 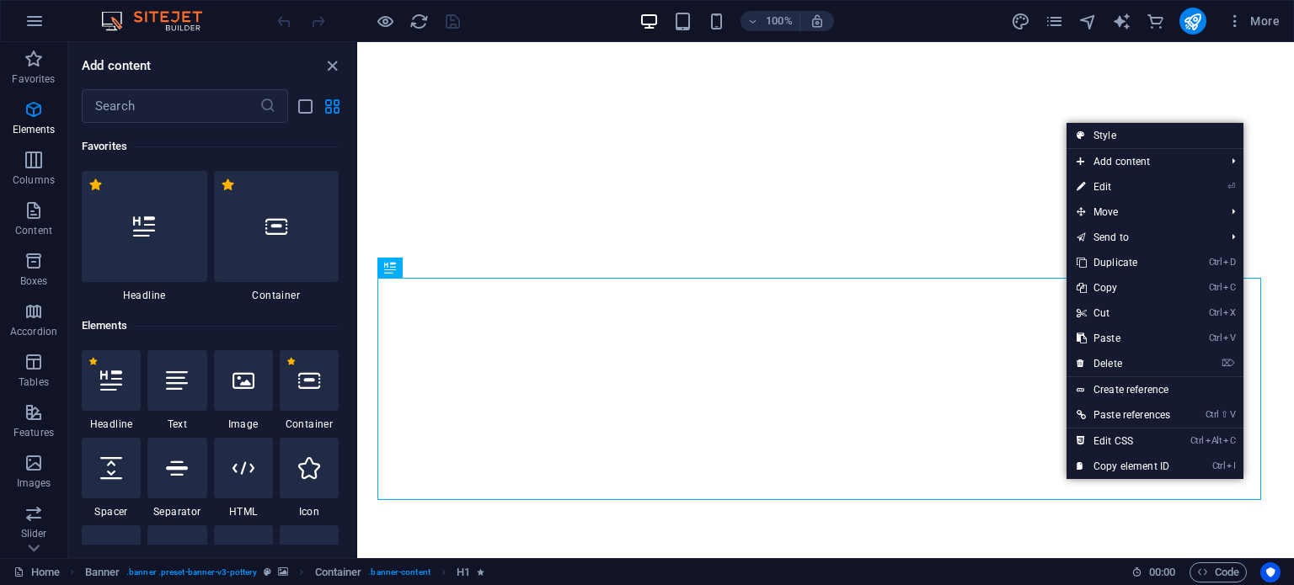 I want to click on span: Move, so click(x=1142, y=212).